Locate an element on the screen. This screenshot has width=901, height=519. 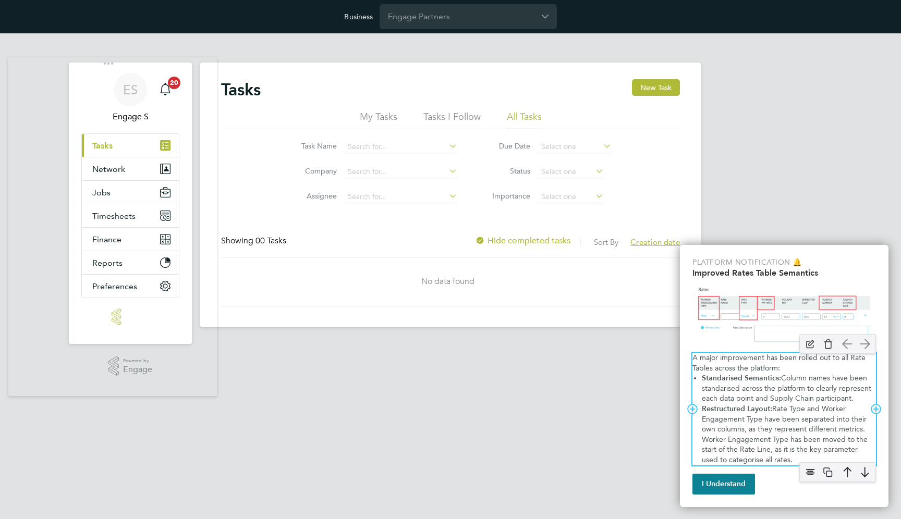
span: Rate Type and Worker Engagement Type have been separated into their own columns, as they represen... is located at coordinates (786, 434).